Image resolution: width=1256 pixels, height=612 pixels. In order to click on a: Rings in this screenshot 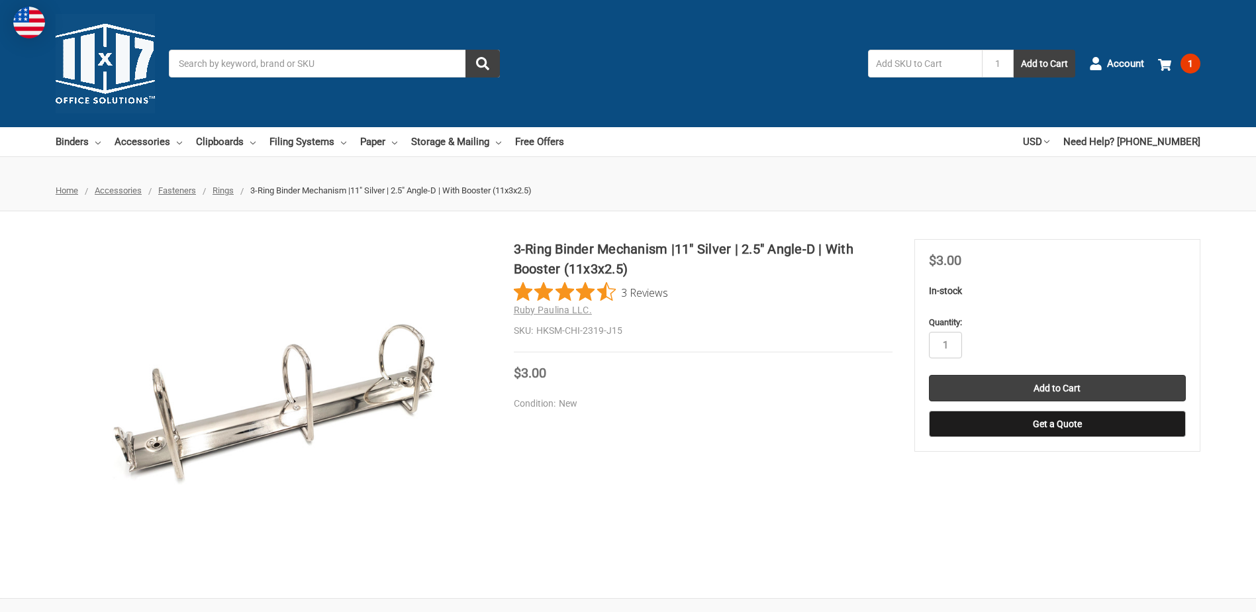, I will do `click(223, 190)`.